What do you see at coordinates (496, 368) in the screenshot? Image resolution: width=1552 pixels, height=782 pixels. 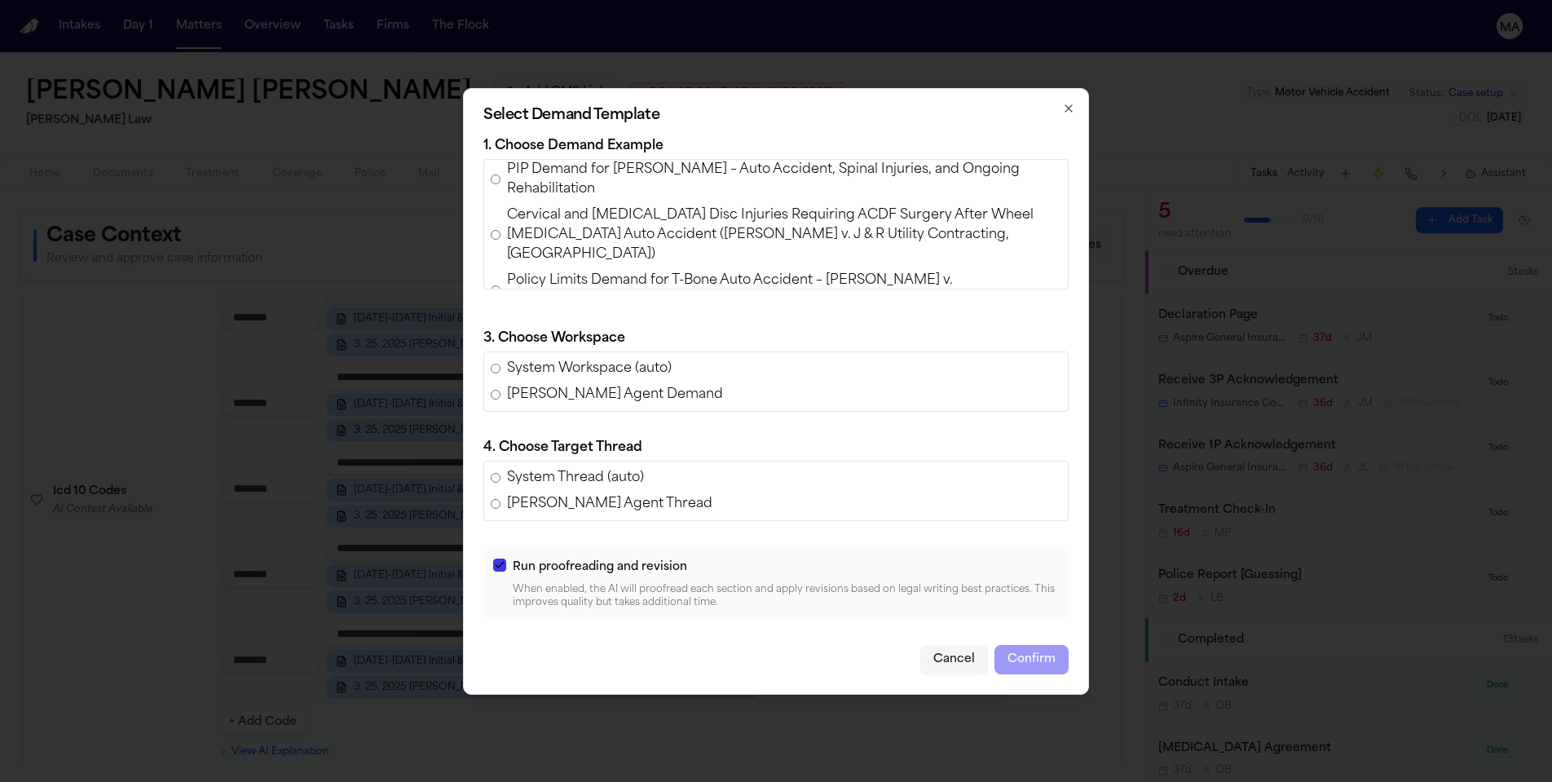 I see `input: System Workspace (auto)` at bounding box center [496, 368].